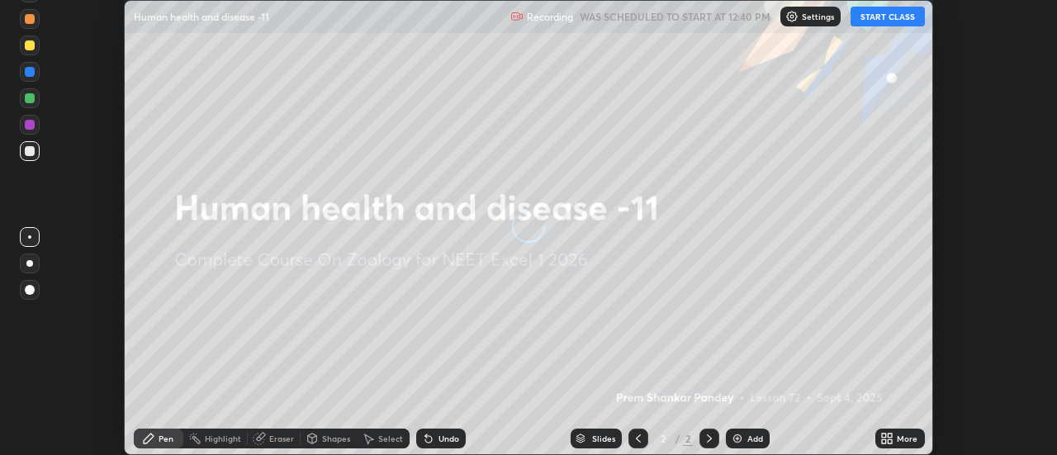 The width and height of the screenshot is (1057, 455). What do you see at coordinates (166, 439) in the screenshot?
I see `div: Pen` at bounding box center [166, 439].